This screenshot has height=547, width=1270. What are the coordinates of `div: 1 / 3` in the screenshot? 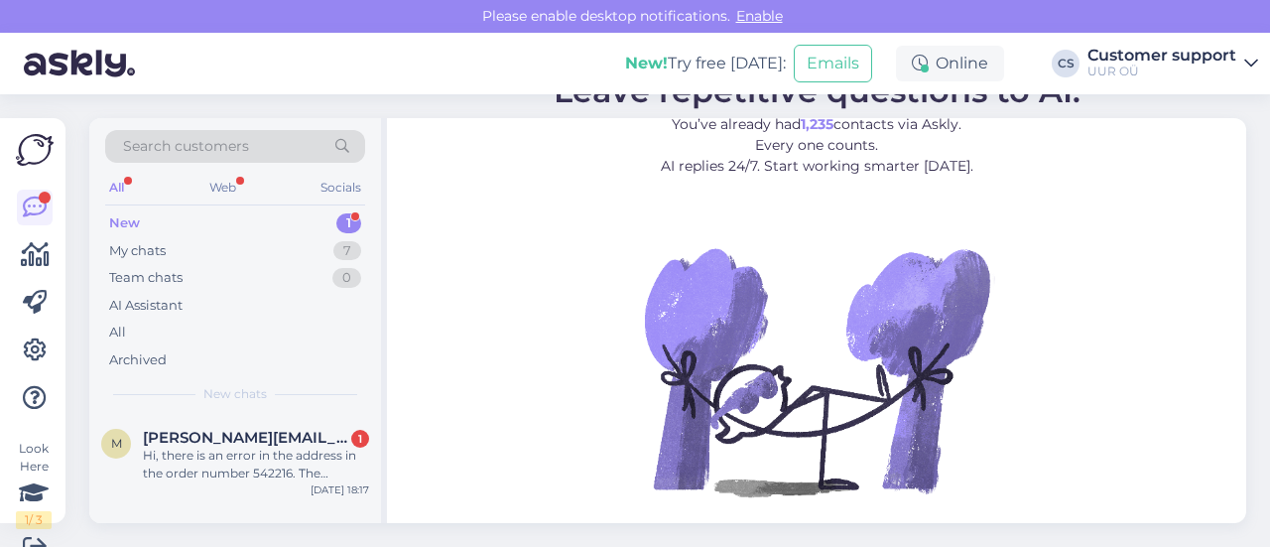 It's located at (34, 520).